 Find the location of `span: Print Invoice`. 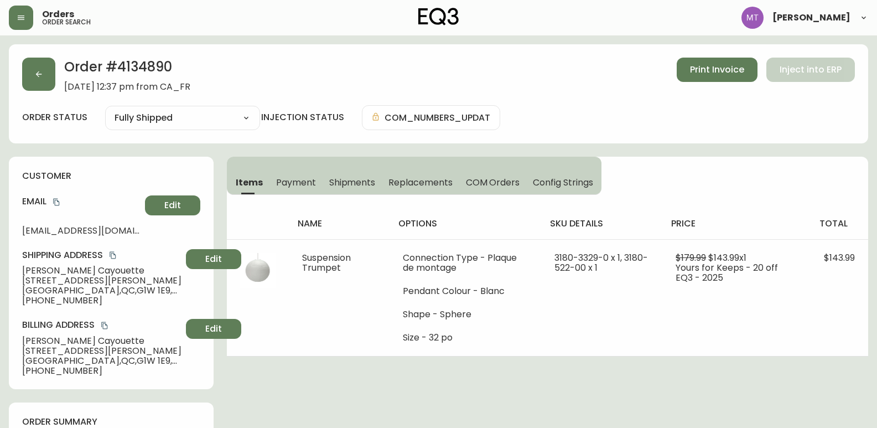

span: Print Invoice is located at coordinates (717, 70).